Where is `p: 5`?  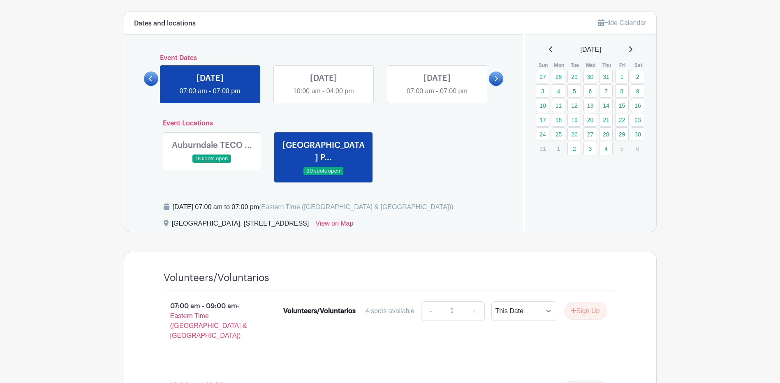 p: 5 is located at coordinates (622, 149).